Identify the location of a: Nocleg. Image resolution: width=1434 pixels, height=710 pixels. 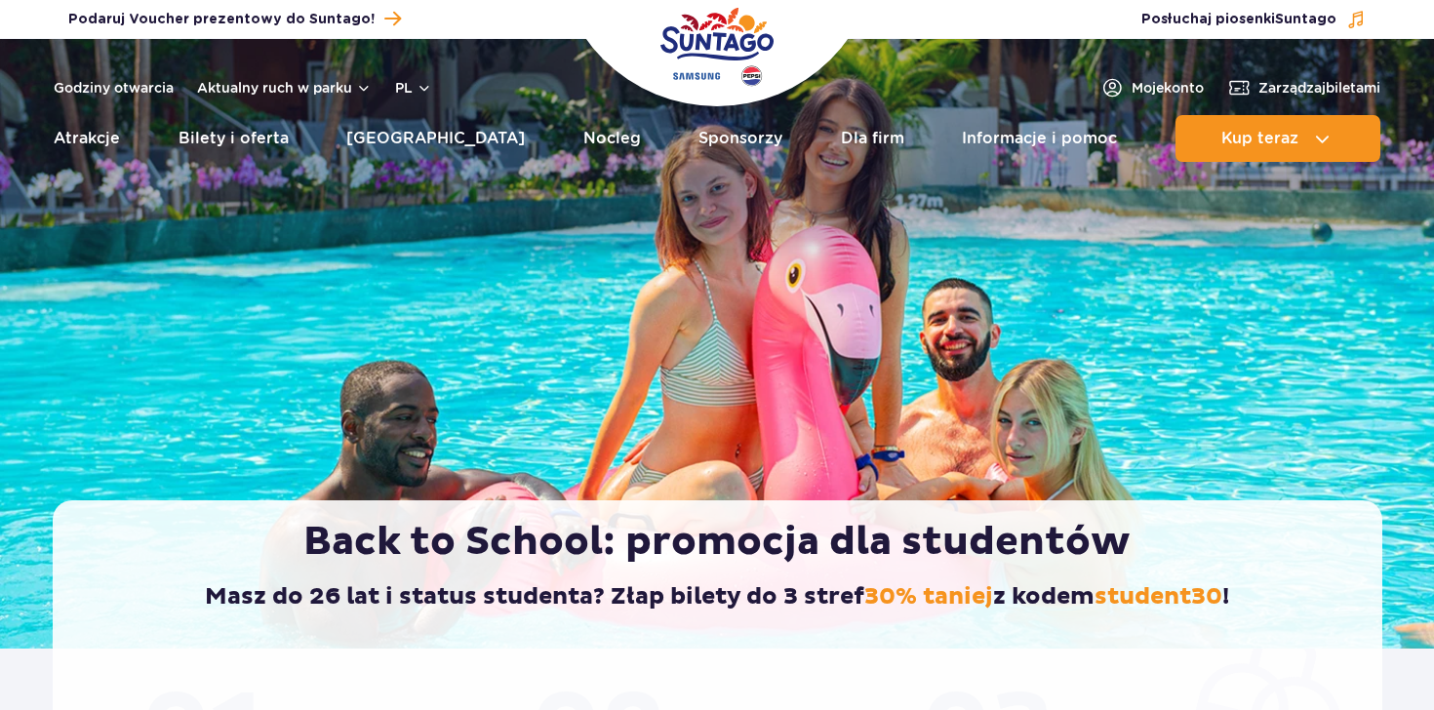
(611, 138).